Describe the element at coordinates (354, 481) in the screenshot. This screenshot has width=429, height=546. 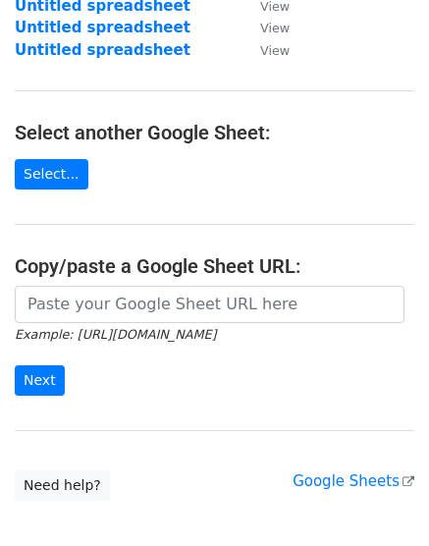
I see `a: Google Sheets` at that location.